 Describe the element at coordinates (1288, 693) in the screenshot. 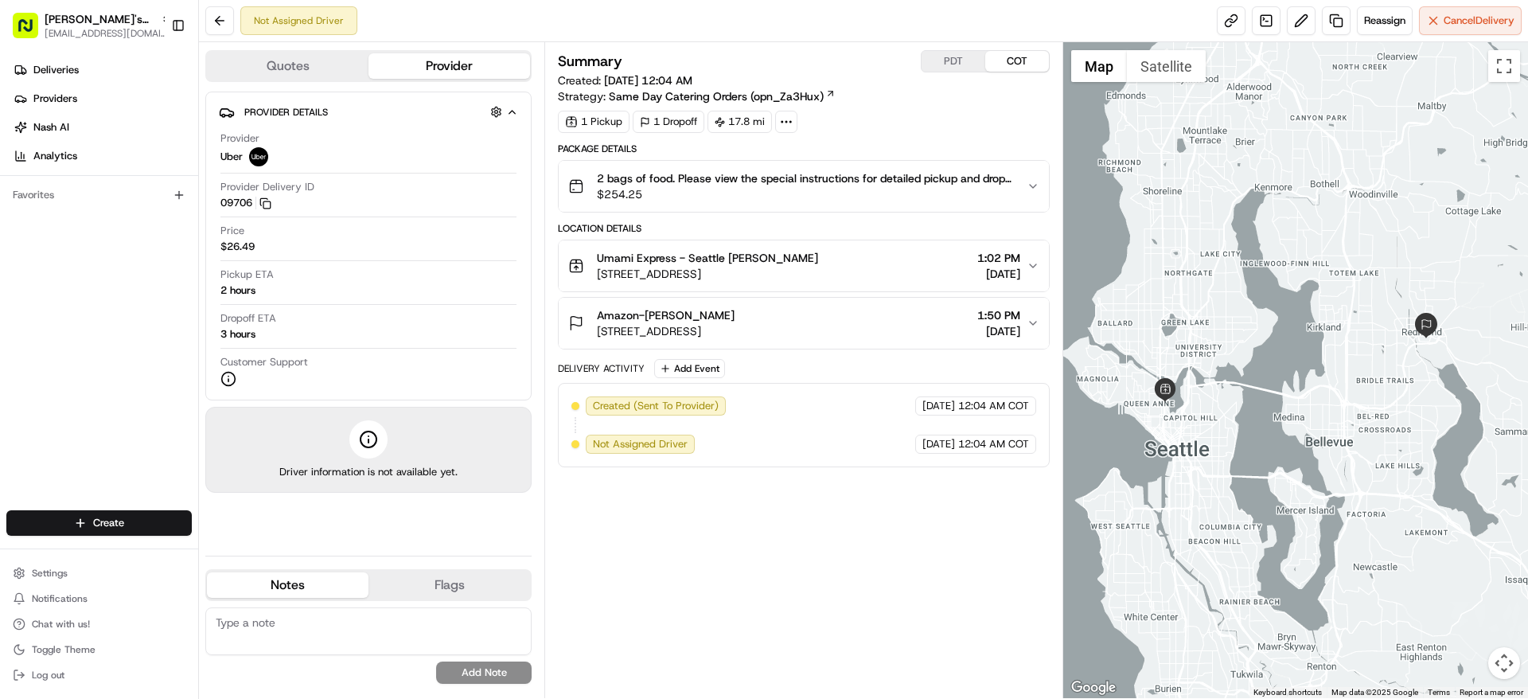

I see `button: Keyboard shortcuts` at that location.